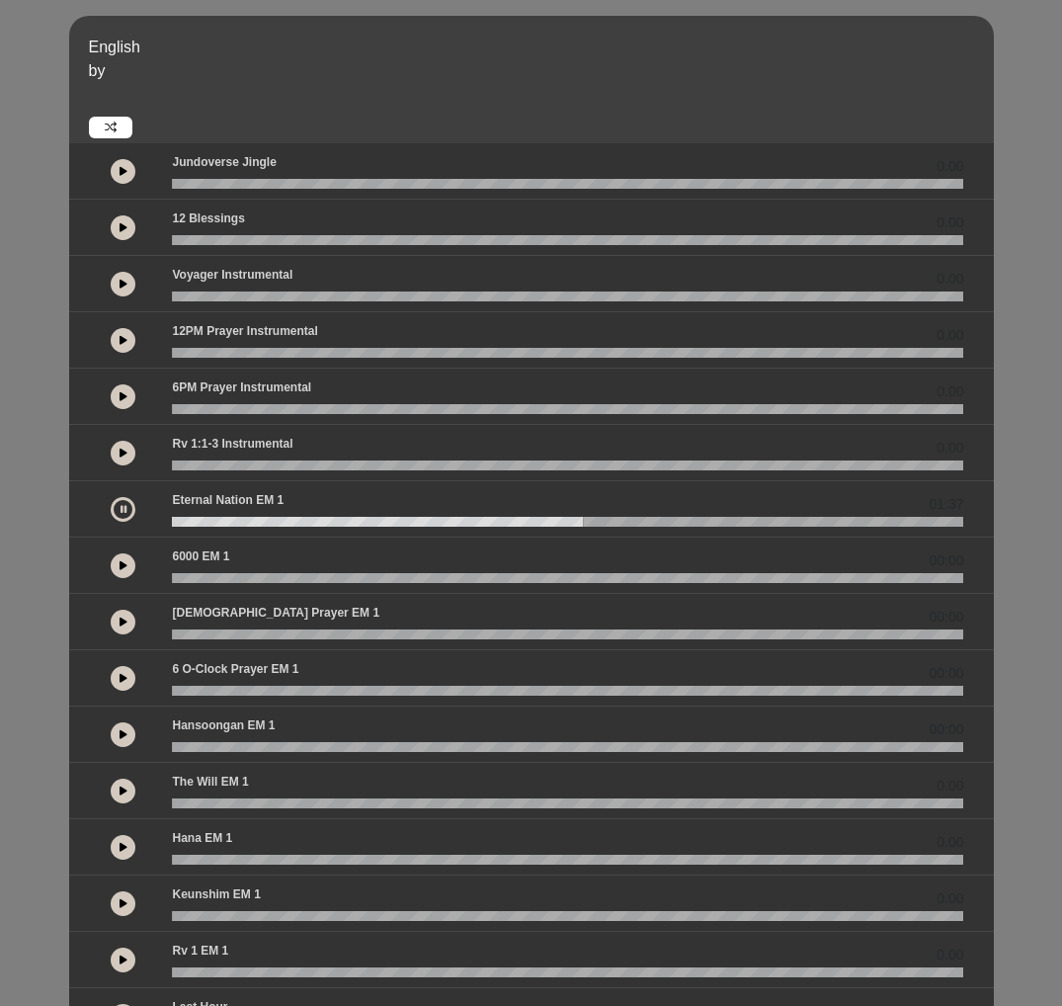 This screenshot has height=1006, width=1062. I want to click on p: The Will EM 1, so click(209, 782).